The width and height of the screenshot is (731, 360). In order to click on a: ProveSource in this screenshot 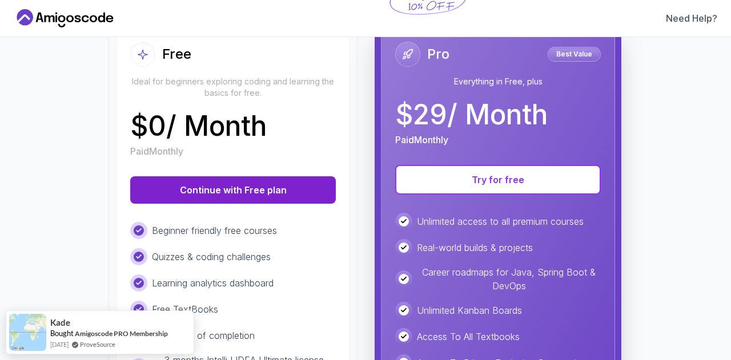, I will do `click(98, 344)`.